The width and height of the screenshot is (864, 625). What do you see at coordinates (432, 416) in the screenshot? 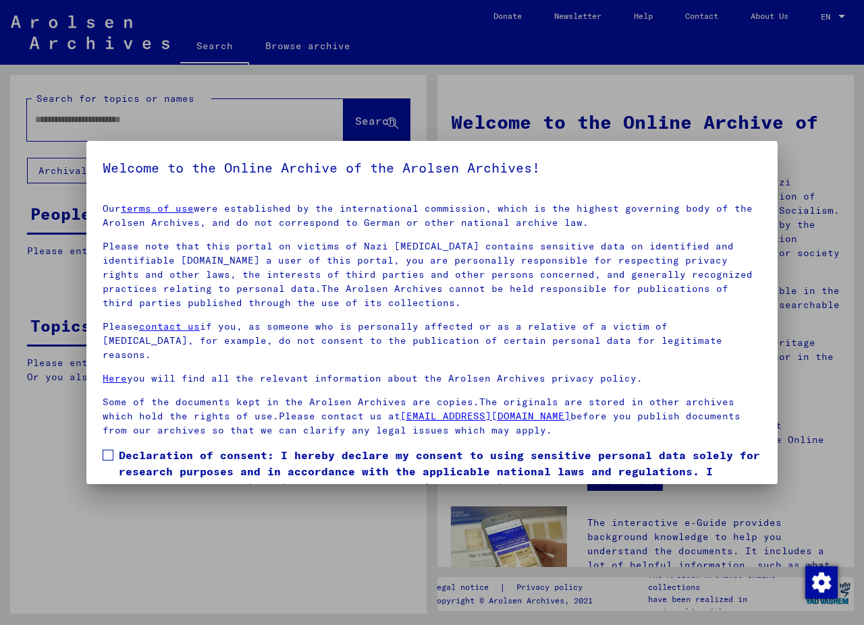
I see `p: Some of the documents kept in the Arolsen Archives are copies.The originals are stored in other a...` at bounding box center [432, 416].